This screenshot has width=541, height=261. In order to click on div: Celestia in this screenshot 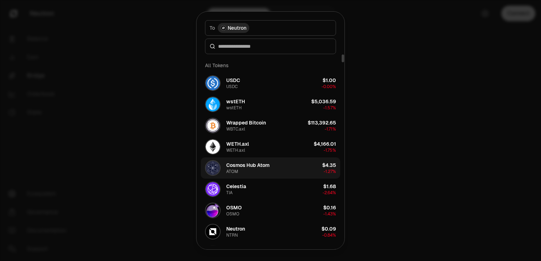, I will do `click(236, 187)`.